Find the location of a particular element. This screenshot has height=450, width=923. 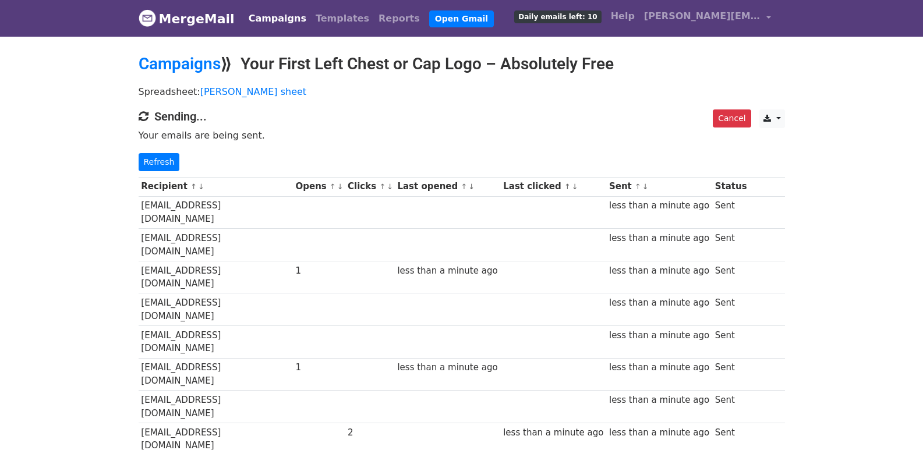

th: Opens is located at coordinates (319, 186).